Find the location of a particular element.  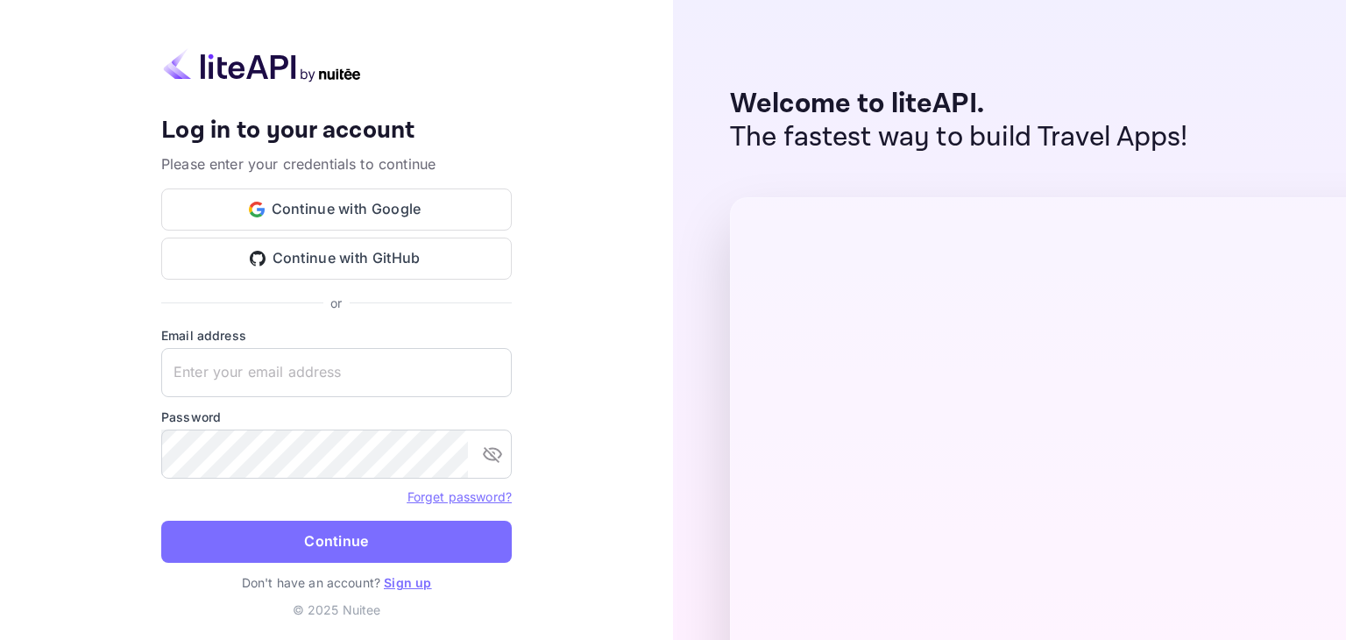

a: Sign up is located at coordinates (407, 582).